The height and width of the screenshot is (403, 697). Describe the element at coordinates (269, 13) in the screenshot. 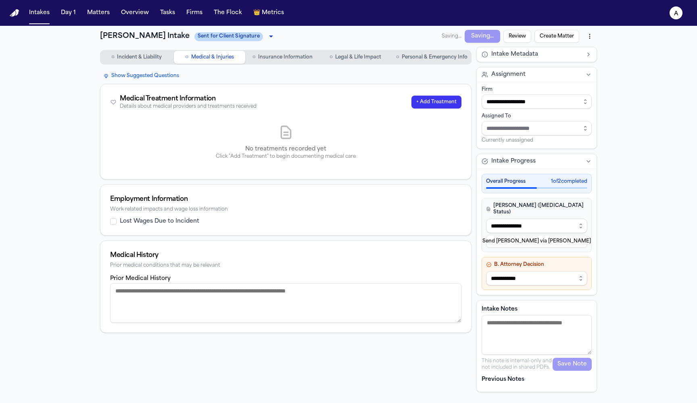

I see `a: crownMetrics` at that location.